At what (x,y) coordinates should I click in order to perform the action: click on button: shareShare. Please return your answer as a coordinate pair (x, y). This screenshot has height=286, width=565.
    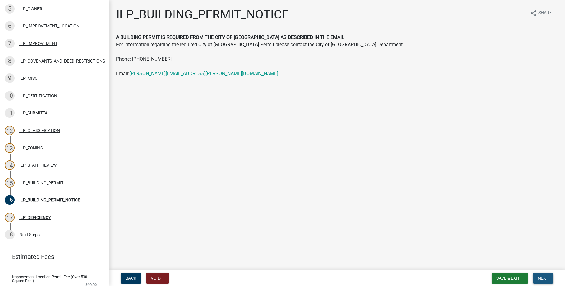
    Looking at the image, I should click on (541, 13).